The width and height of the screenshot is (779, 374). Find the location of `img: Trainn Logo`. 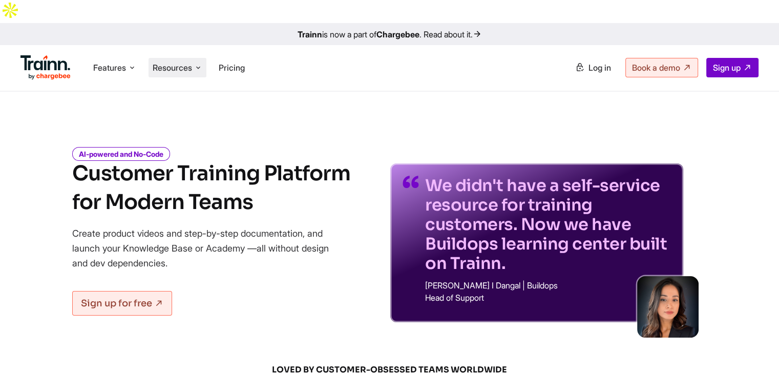

img: Trainn Logo is located at coordinates (46, 68).